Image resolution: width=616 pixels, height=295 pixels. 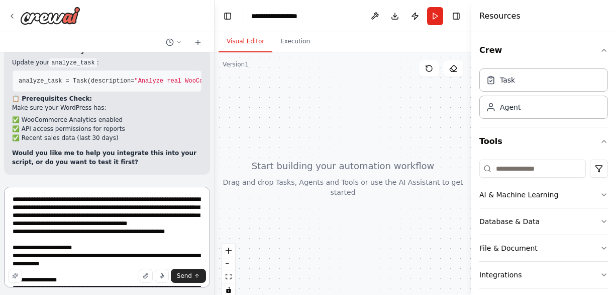 What do you see at coordinates (174, 42) in the screenshot?
I see `button: Switch to previous chat` at bounding box center [174, 42].